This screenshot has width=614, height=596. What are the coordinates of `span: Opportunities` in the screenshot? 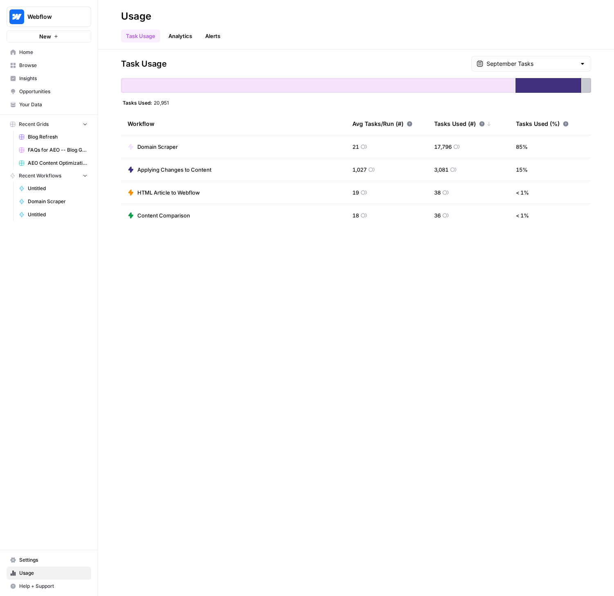 It's located at (53, 92).